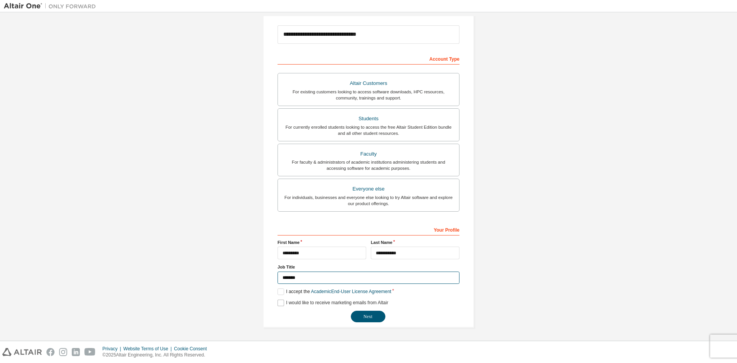 Image resolution: width=737 pixels, height=363 pixels. What do you see at coordinates (333, 303) in the screenshot?
I see `label: I would like to receive marketing emails from Altair` at bounding box center [333, 303].